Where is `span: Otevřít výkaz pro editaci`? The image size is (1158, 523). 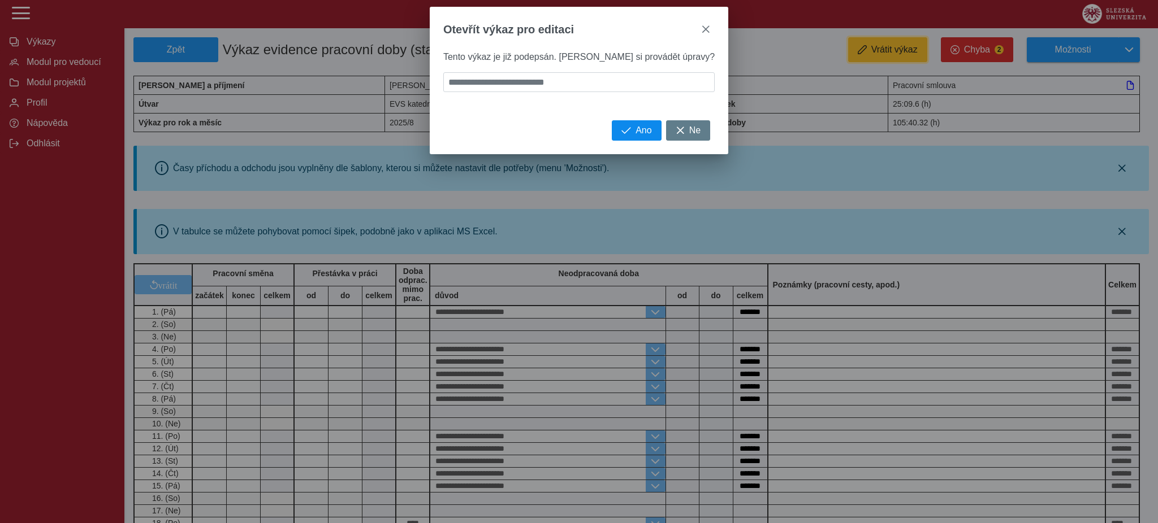
span: Otevřít výkaz pro editaci is located at coordinates (508, 29).